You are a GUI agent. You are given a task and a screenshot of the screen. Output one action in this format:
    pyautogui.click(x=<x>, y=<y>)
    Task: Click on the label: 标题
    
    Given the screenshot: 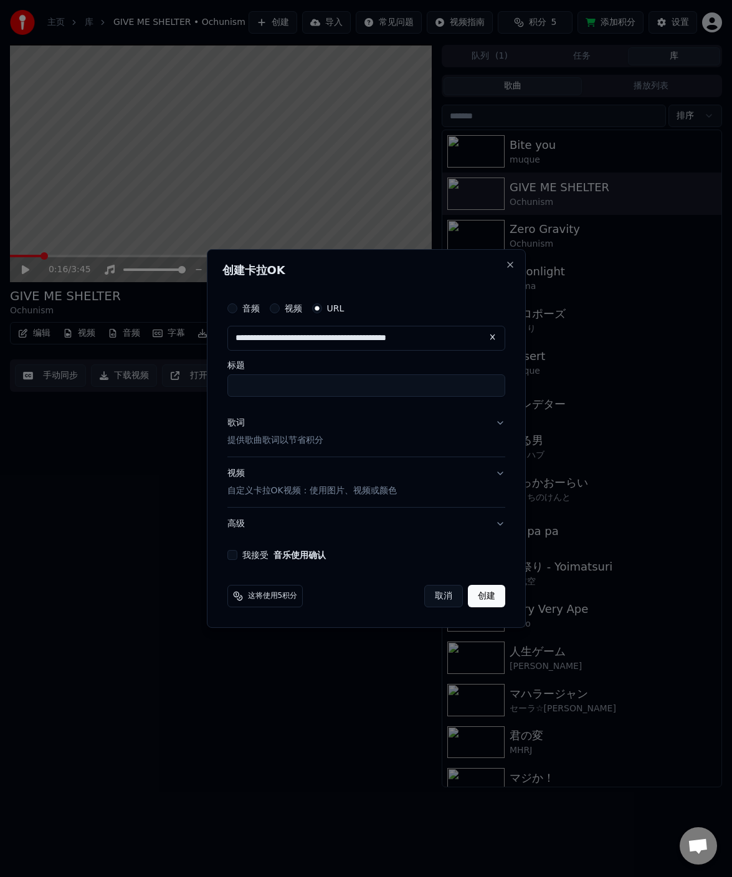 What is the action you would take?
    pyautogui.click(x=366, y=365)
    